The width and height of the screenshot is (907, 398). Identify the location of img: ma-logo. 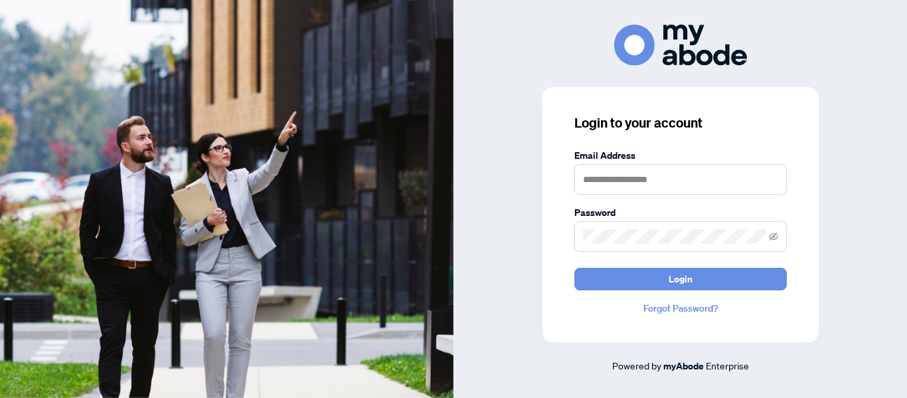
(681, 44).